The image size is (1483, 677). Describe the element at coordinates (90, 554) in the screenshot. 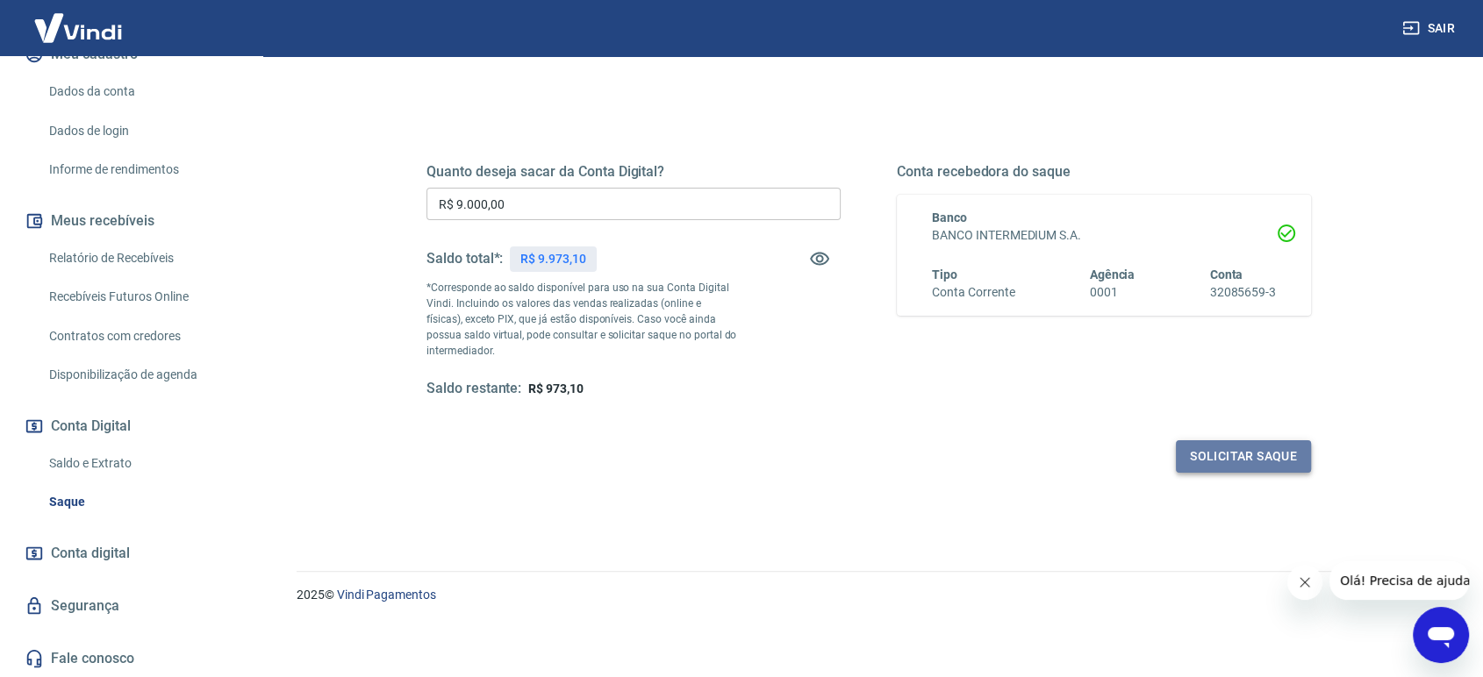

I see `span: Conta digital` at that location.